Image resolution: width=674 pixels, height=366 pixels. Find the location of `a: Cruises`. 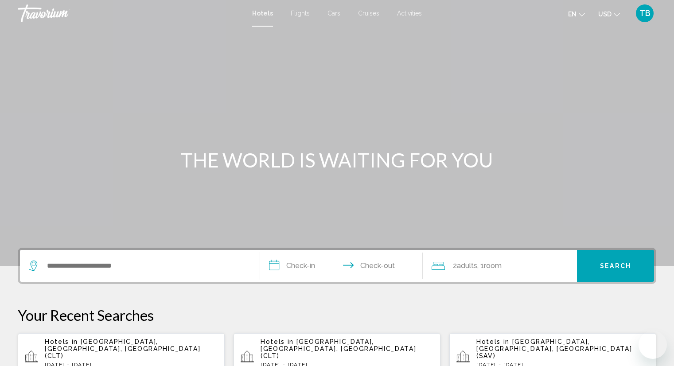

a: Cruises is located at coordinates (369, 13).